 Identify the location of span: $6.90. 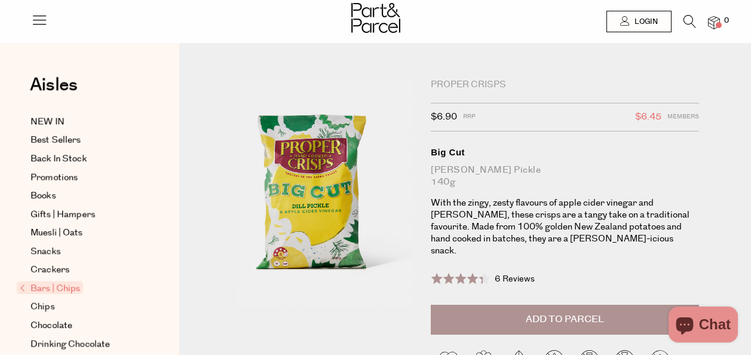
(444, 117).